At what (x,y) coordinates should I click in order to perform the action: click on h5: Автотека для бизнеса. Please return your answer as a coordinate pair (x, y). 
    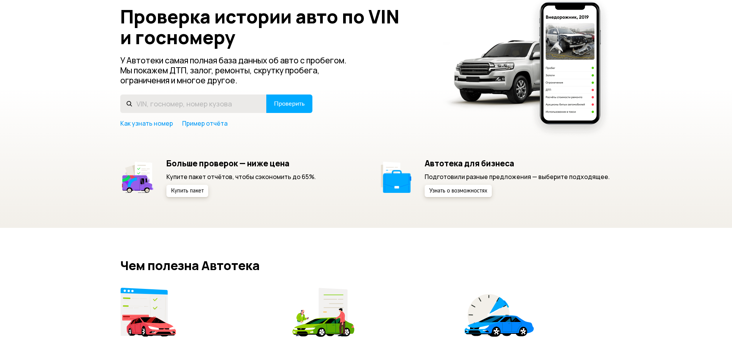
    Looking at the image, I should click on (517, 163).